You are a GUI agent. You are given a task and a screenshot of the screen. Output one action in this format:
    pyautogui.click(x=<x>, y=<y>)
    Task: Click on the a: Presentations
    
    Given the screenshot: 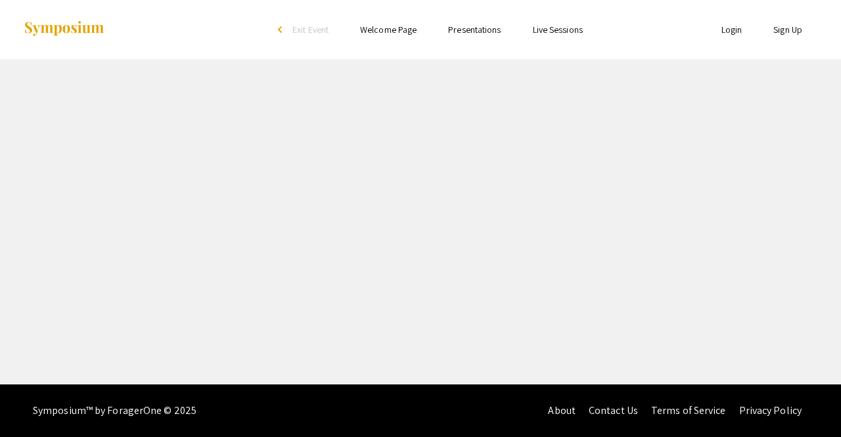 What is the action you would take?
    pyautogui.click(x=474, y=30)
    